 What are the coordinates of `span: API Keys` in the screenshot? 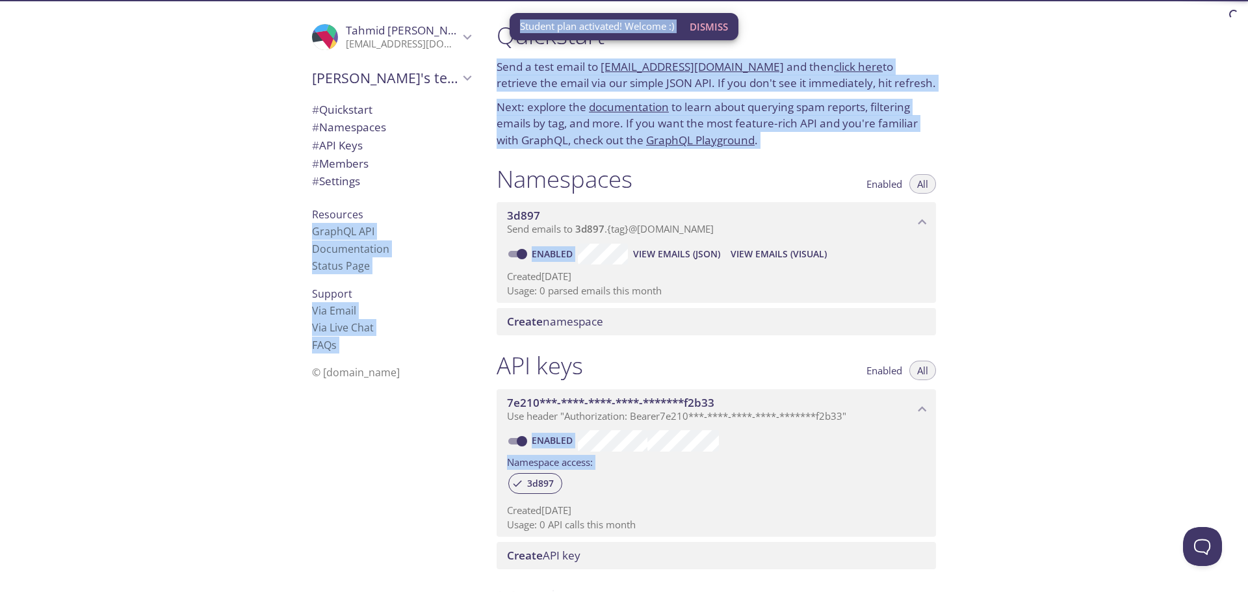 It's located at (337, 145).